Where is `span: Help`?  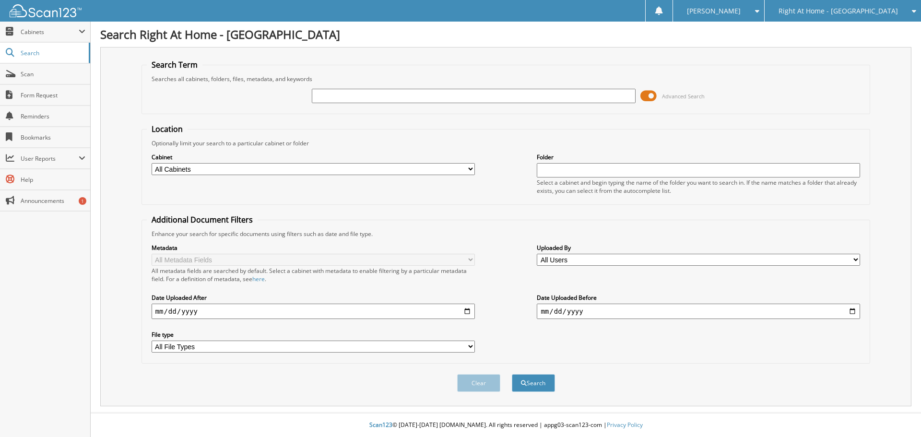 span: Help is located at coordinates (53, 179).